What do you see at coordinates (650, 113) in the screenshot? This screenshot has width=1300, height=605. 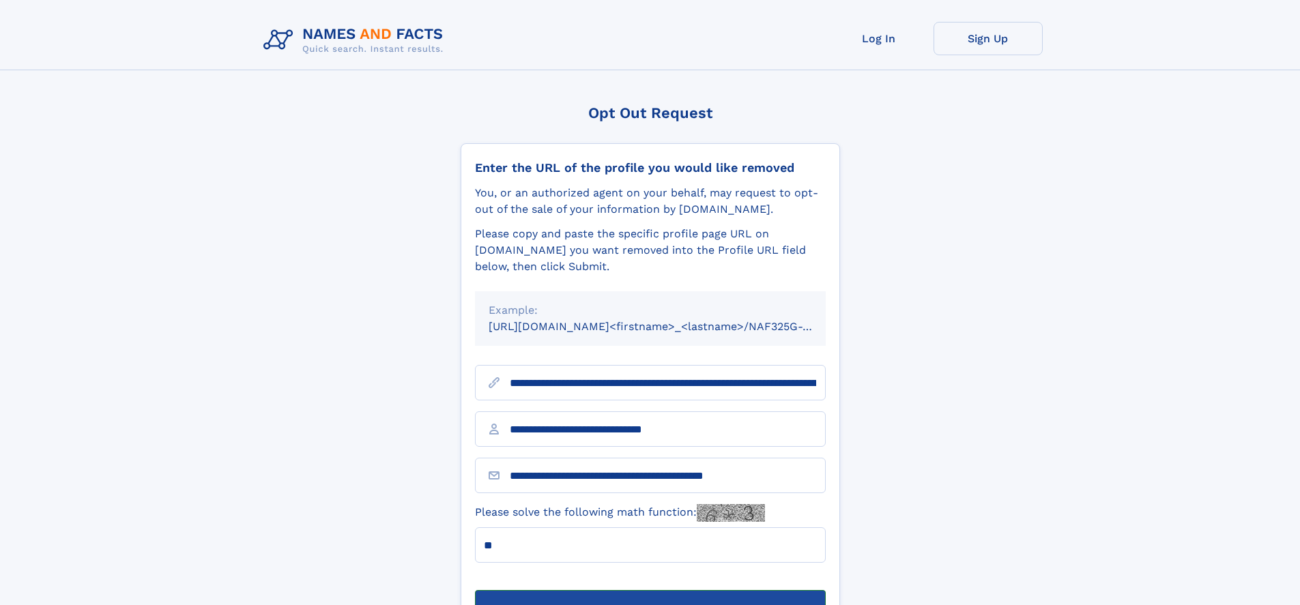 I see `div: Opt Out Request` at bounding box center [650, 113].